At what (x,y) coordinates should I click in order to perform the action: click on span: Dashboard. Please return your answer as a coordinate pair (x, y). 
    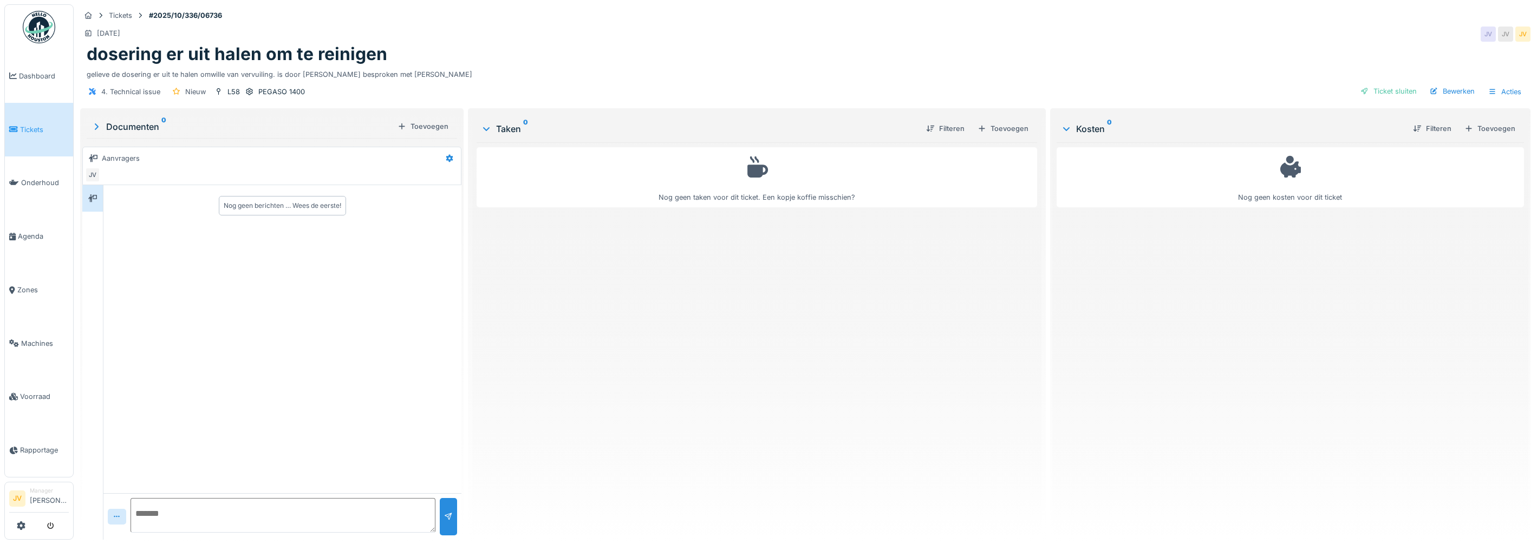
    Looking at the image, I should click on (44, 76).